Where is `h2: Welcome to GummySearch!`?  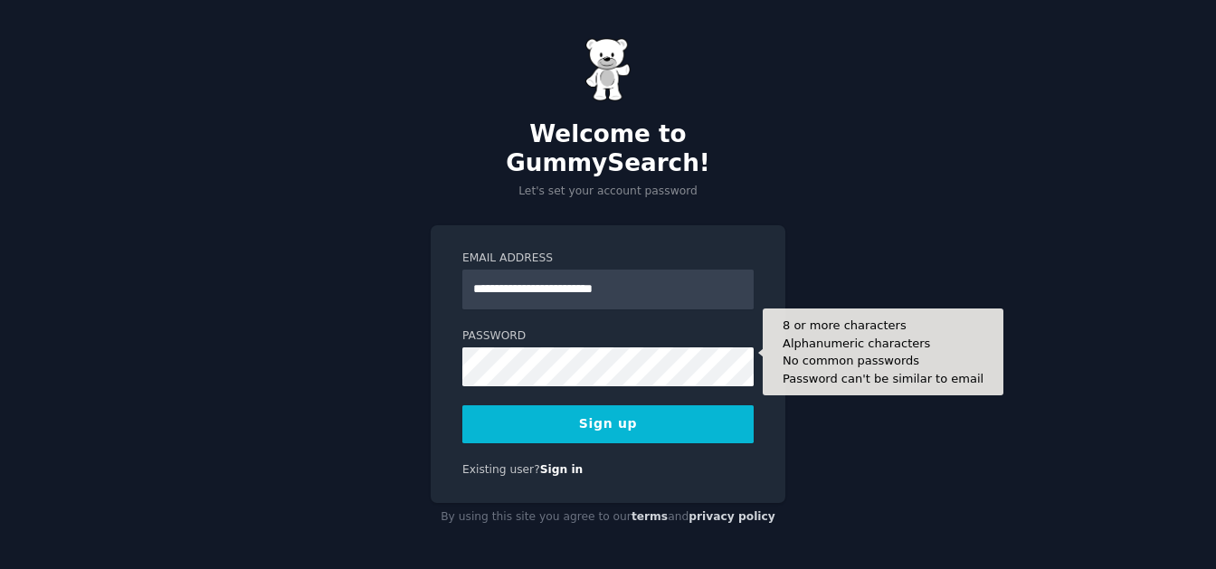 h2: Welcome to GummySearch! is located at coordinates (608, 148).